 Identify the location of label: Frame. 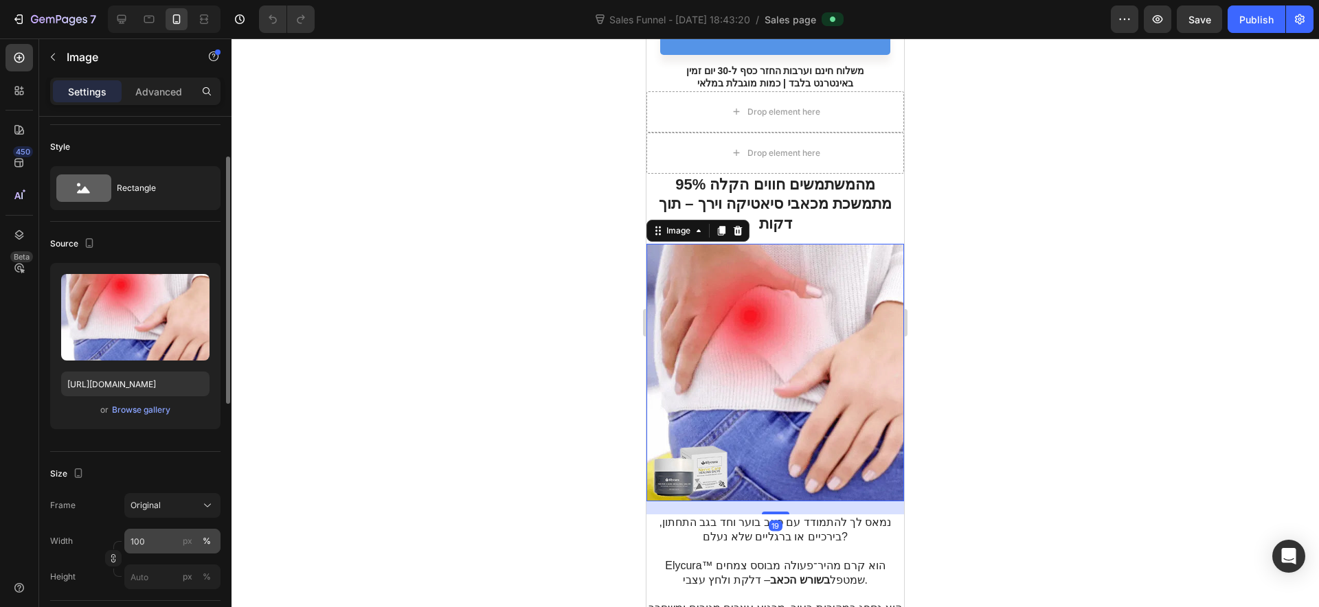
(63, 506).